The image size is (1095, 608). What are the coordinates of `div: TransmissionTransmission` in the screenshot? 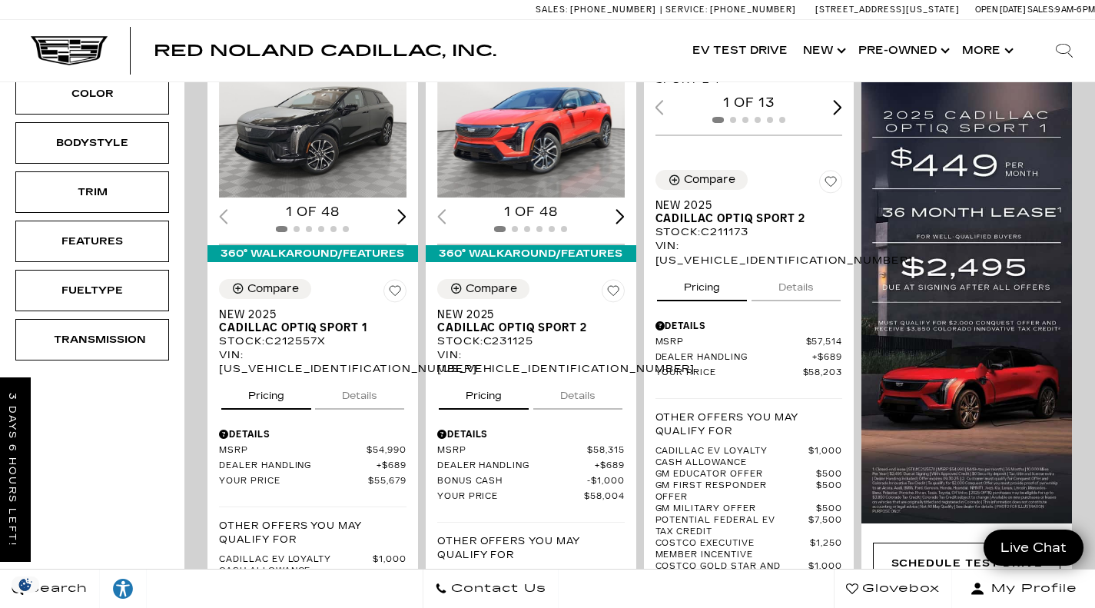 It's located at (92, 339).